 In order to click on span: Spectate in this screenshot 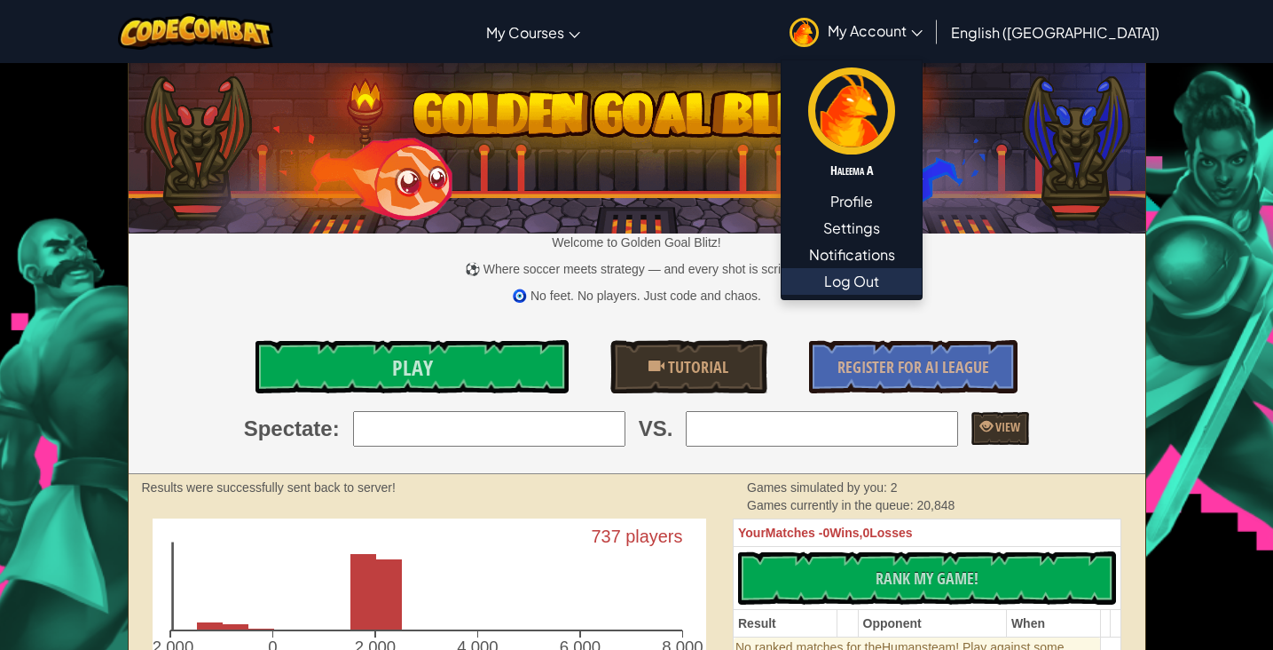, I will do `click(288, 429)`.